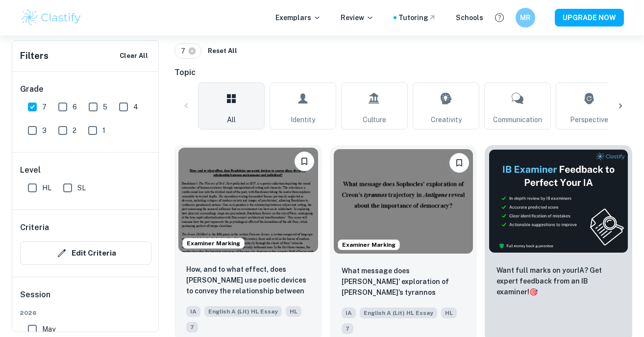 The height and width of the screenshot is (337, 644). What do you see at coordinates (403, 73) in the screenshot?
I see `h6: Topic` at bounding box center [403, 73].